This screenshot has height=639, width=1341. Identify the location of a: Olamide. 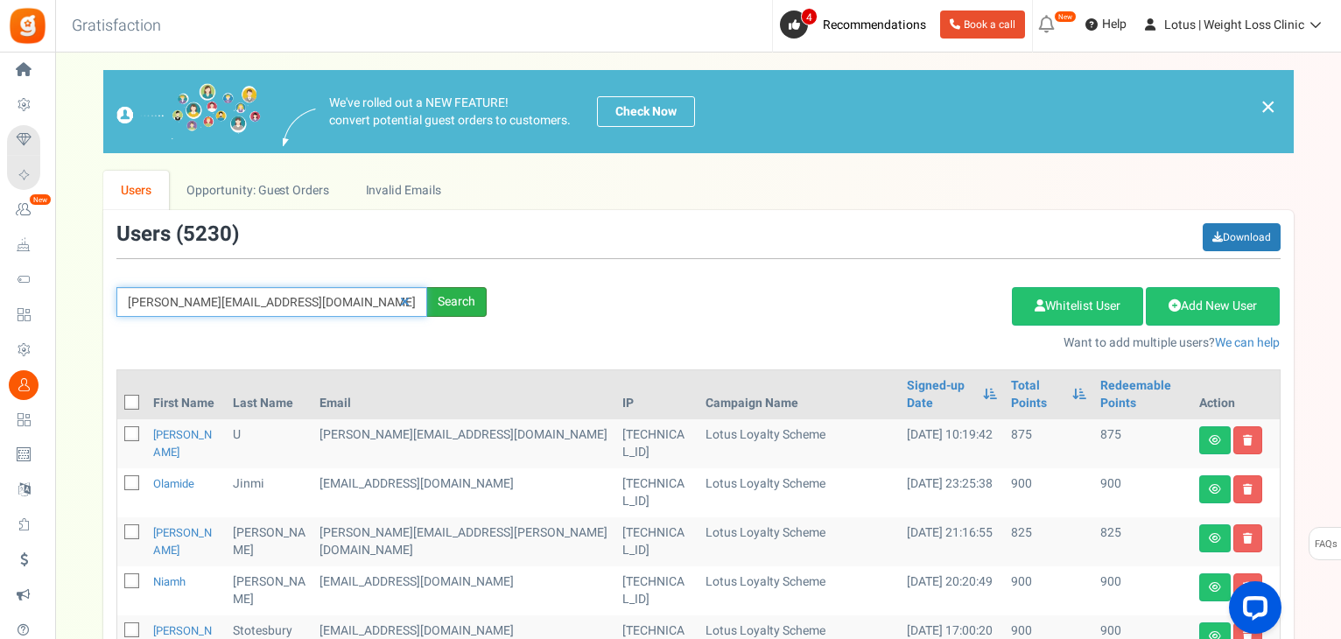
(173, 483).